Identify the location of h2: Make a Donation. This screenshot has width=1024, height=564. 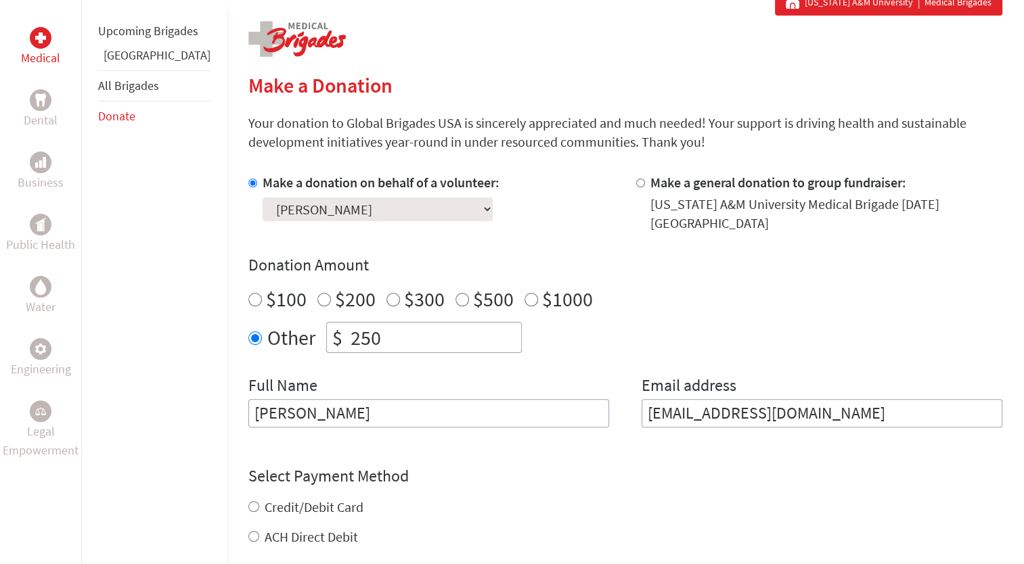
(625, 85).